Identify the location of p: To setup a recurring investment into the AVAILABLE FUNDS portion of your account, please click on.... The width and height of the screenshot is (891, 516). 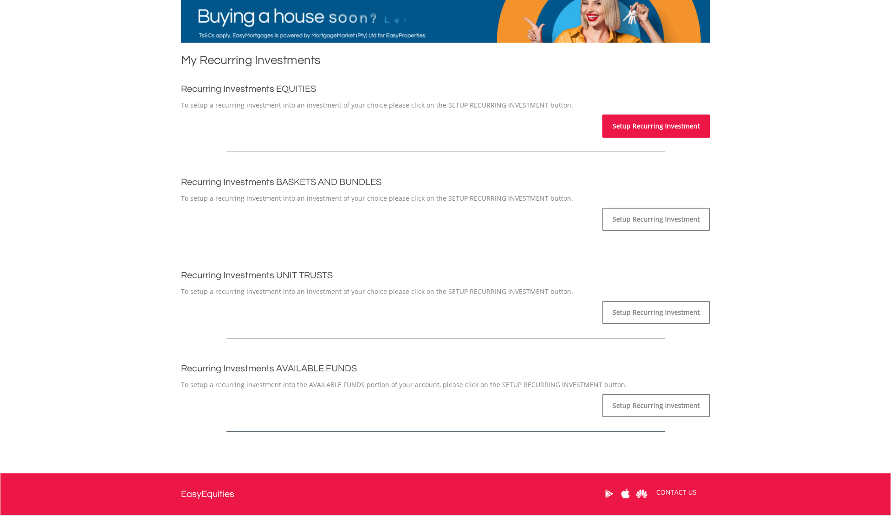
(445, 385).